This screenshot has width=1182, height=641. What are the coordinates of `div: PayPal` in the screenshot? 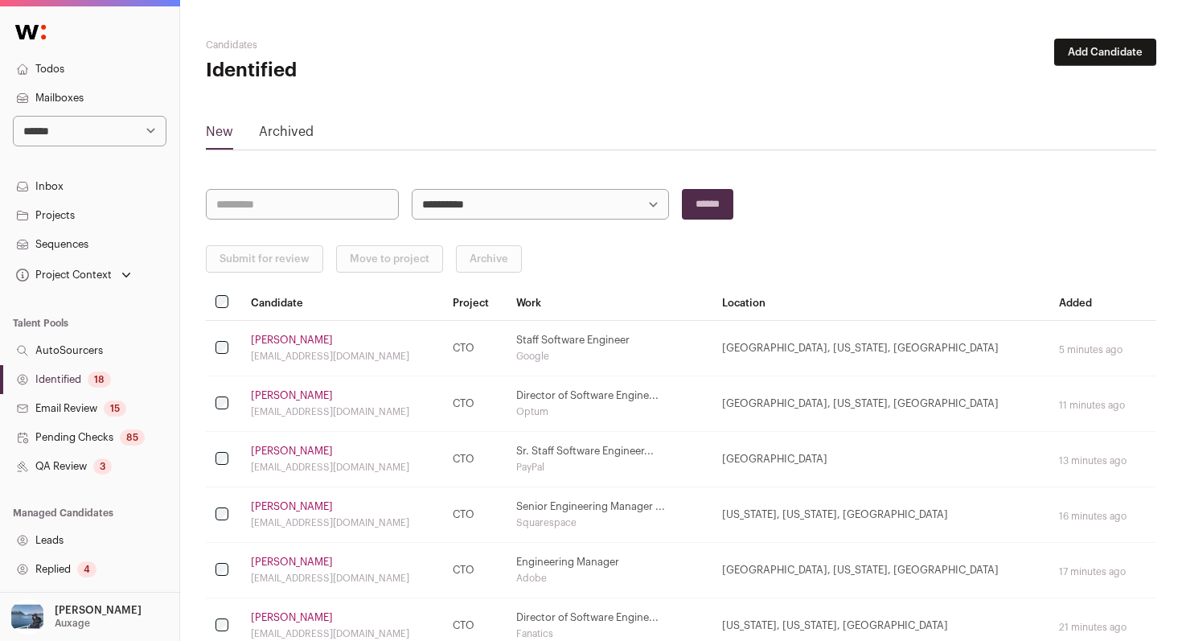 It's located at (609, 467).